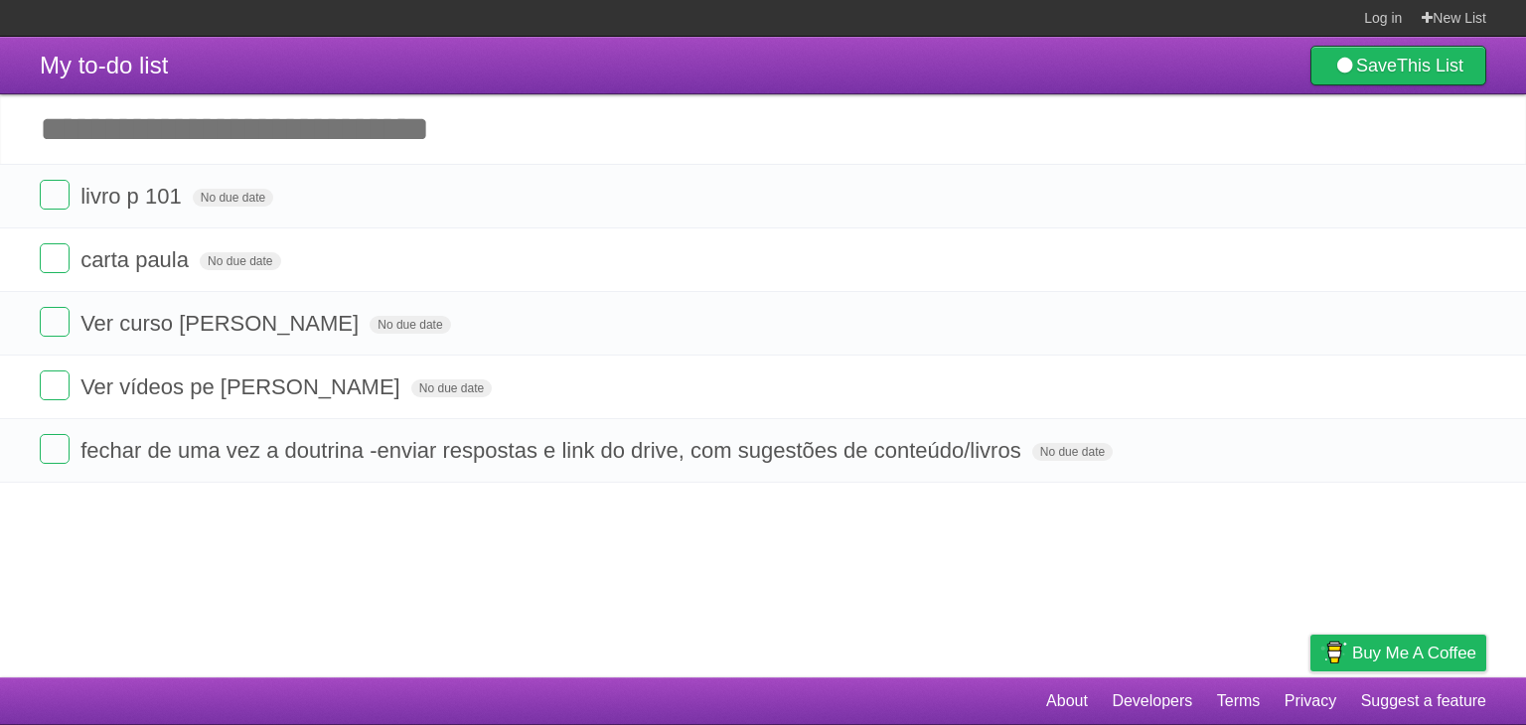 Image resolution: width=1526 pixels, height=725 pixels. Describe the element at coordinates (1311, 702) in the screenshot. I see `a: Privacy` at that location.